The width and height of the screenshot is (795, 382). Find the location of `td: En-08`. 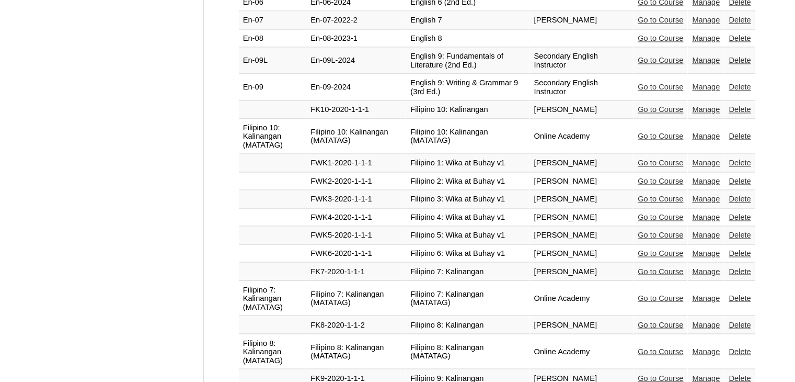

td: En-08 is located at coordinates (272, 39).